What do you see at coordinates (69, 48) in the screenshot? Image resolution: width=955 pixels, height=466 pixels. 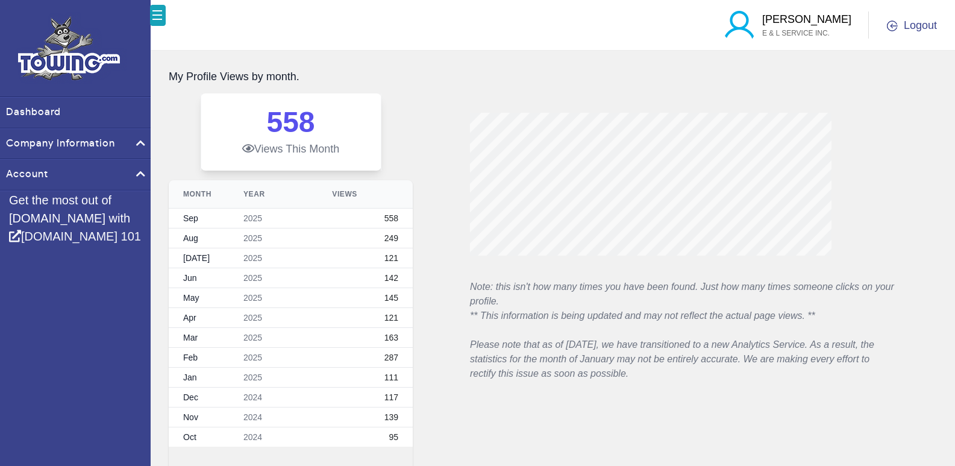 I see `img: logo.png` at bounding box center [69, 48].